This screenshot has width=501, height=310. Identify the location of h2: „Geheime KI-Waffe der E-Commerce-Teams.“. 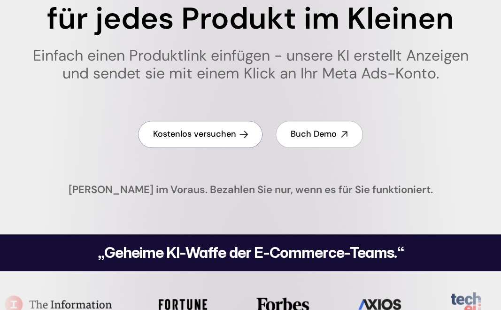
(251, 253).